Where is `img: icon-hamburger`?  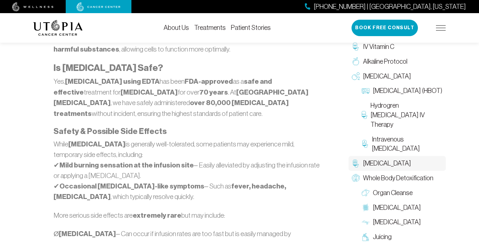 img: icon-hamburger is located at coordinates (441, 28).